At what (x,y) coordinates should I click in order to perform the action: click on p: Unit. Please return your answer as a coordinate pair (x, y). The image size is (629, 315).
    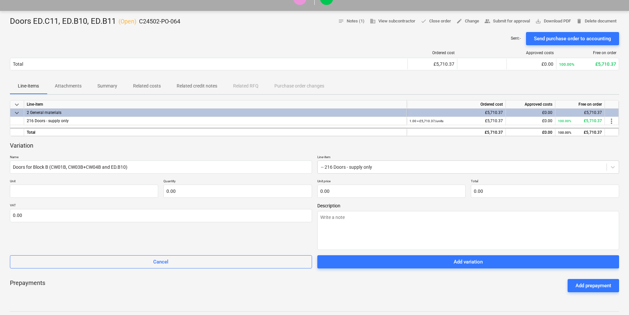
    Looking at the image, I should click on (84, 182).